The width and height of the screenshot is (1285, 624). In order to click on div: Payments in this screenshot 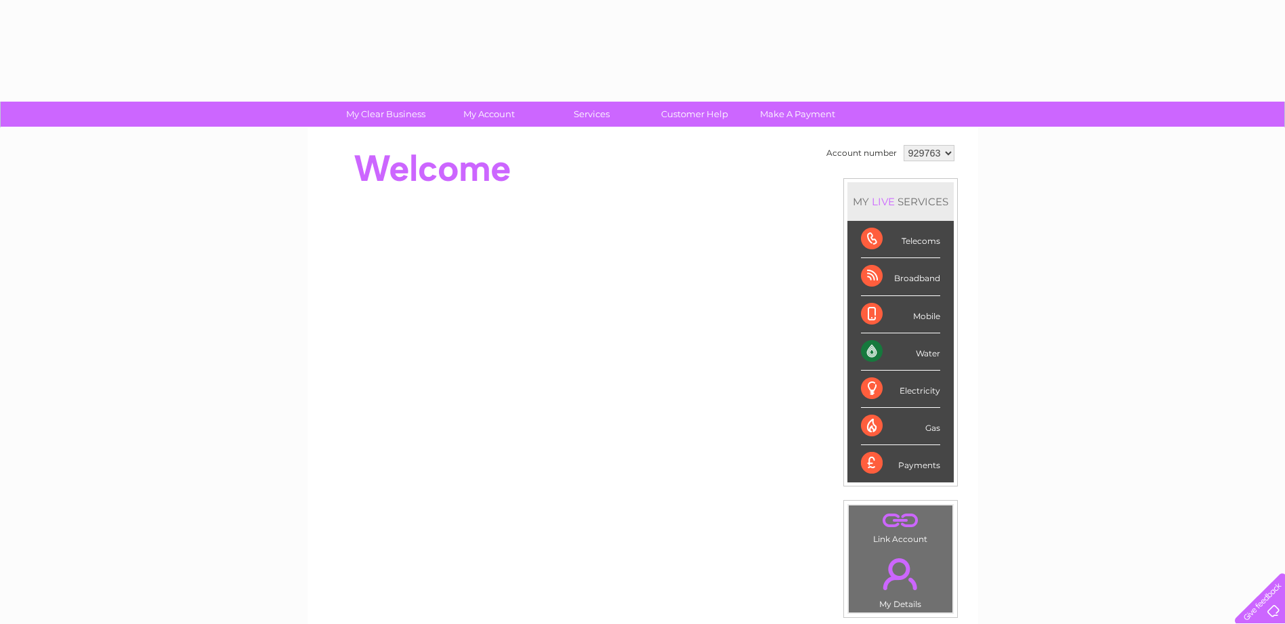, I will do `click(900, 463)`.